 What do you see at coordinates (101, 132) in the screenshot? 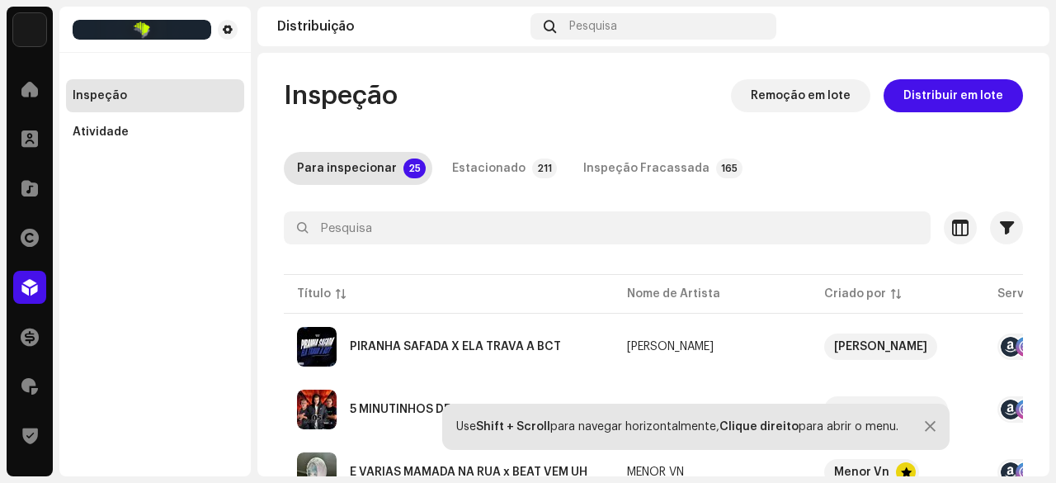
I see `div: Atividade` at bounding box center [101, 132].